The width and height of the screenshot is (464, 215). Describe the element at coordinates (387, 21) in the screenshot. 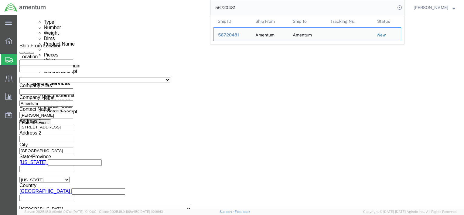

I see `th: Status` at that location.